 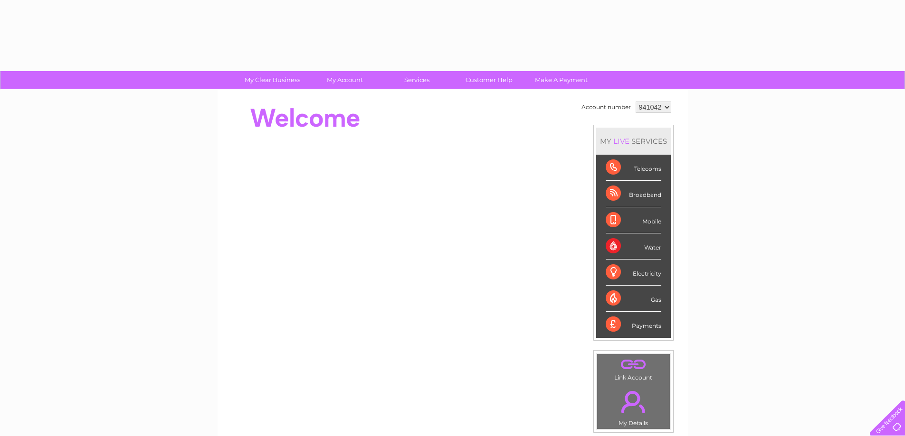 I want to click on div: Telecoms, so click(x=633, y=168).